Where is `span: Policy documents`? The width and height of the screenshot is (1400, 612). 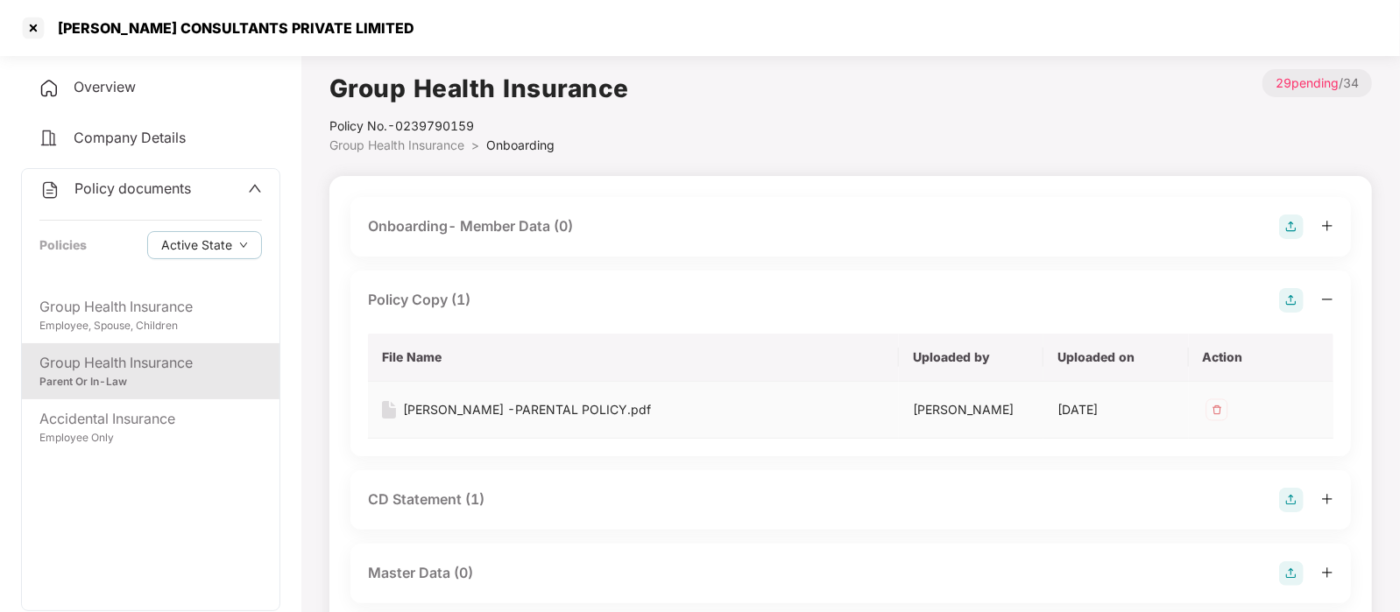
span: Policy documents is located at coordinates (132, 188).